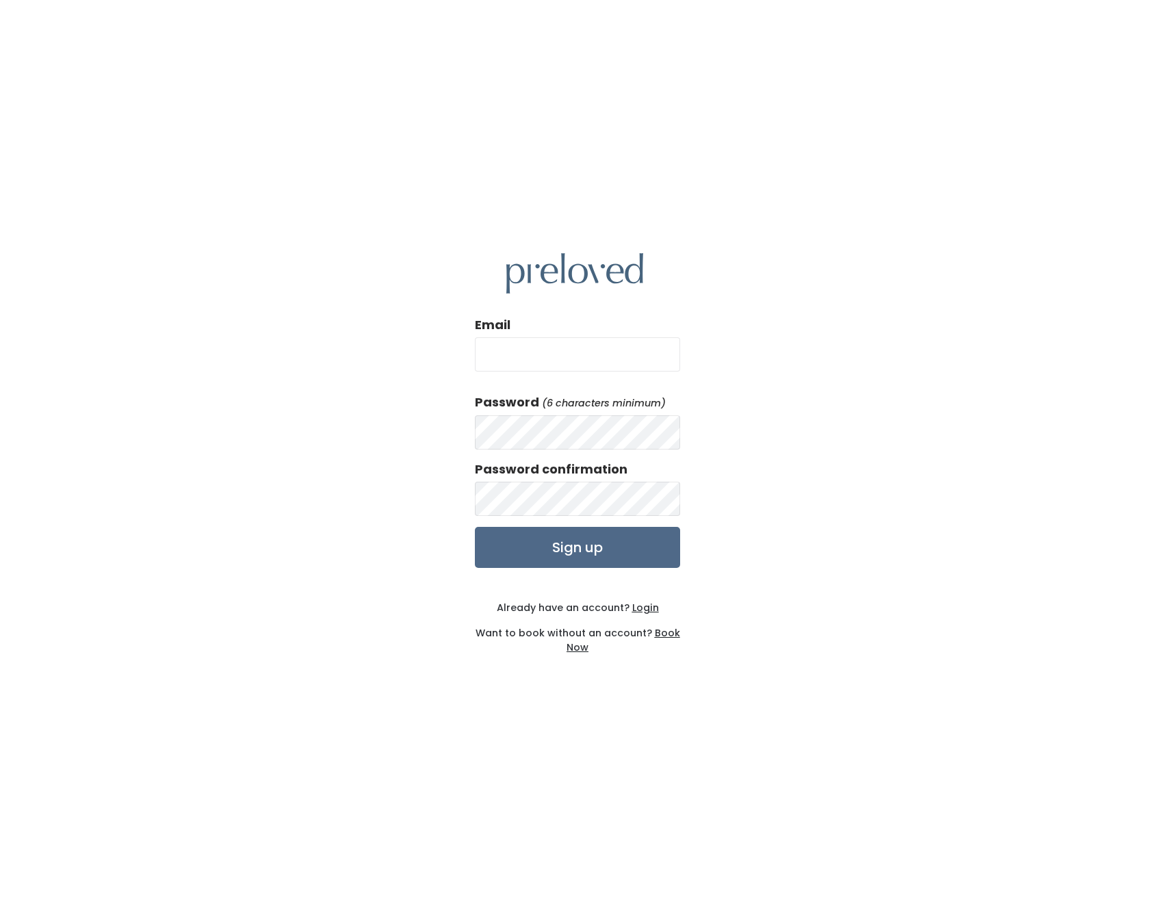  Describe the element at coordinates (623, 640) in the screenshot. I see `u: Book Now` at that location.